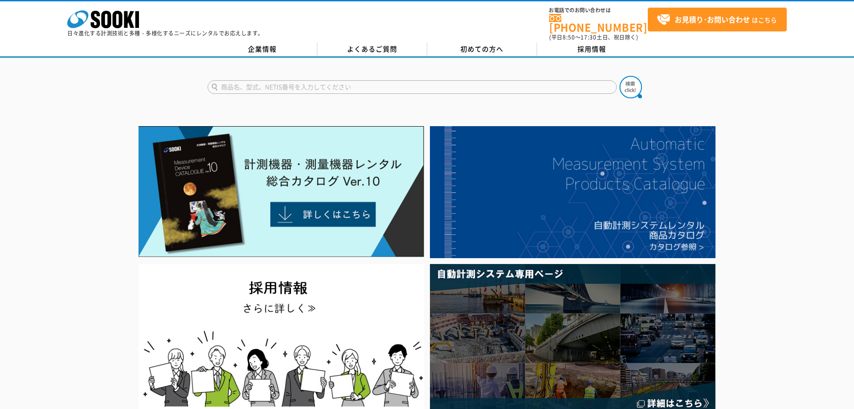  What do you see at coordinates (412, 87) in the screenshot?
I see `input: 商品名、型式、NETIS番号を入力してください` at bounding box center [412, 87].